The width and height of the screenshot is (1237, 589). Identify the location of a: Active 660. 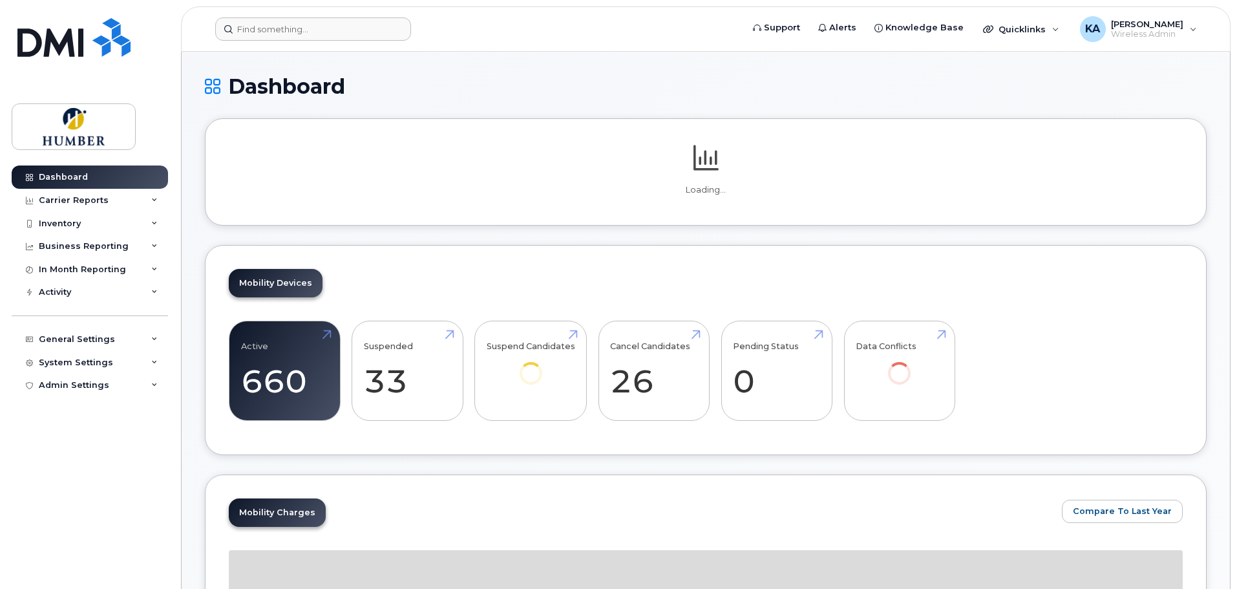
(284, 371).